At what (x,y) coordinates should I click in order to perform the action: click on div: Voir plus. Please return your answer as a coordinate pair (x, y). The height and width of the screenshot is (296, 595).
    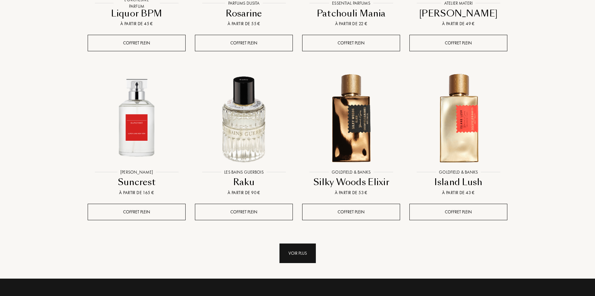
    Looking at the image, I should click on (298, 253).